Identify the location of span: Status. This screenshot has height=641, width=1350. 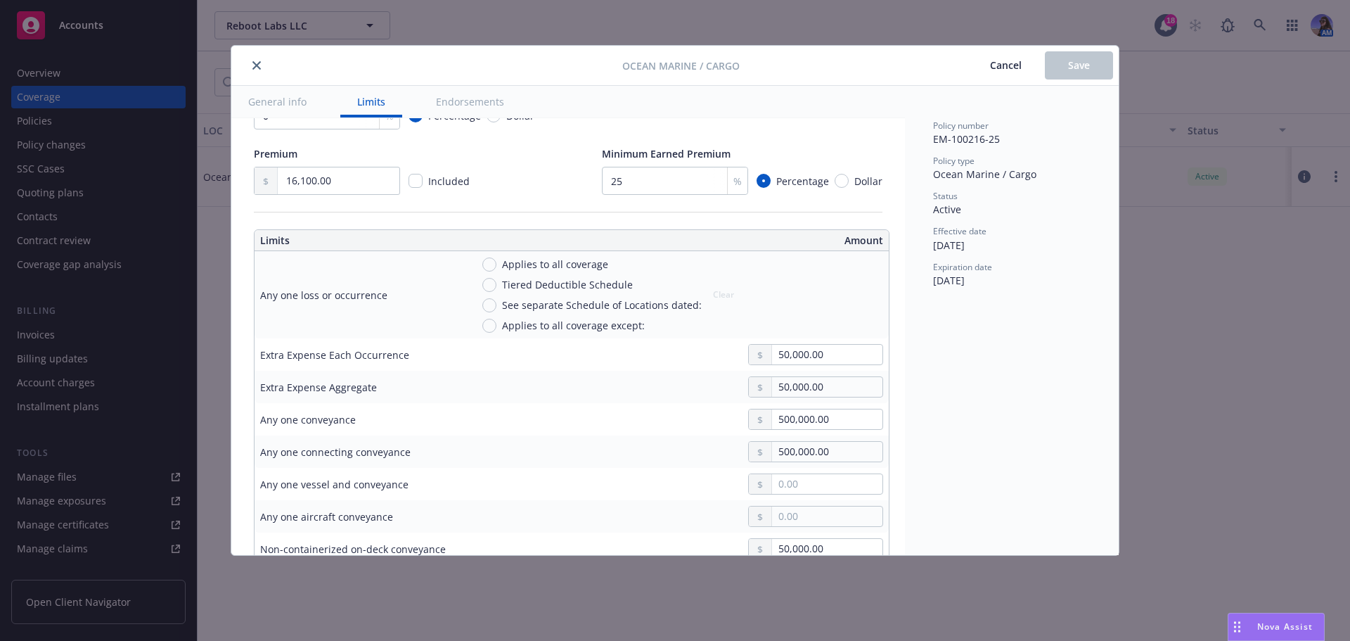
(945, 196).